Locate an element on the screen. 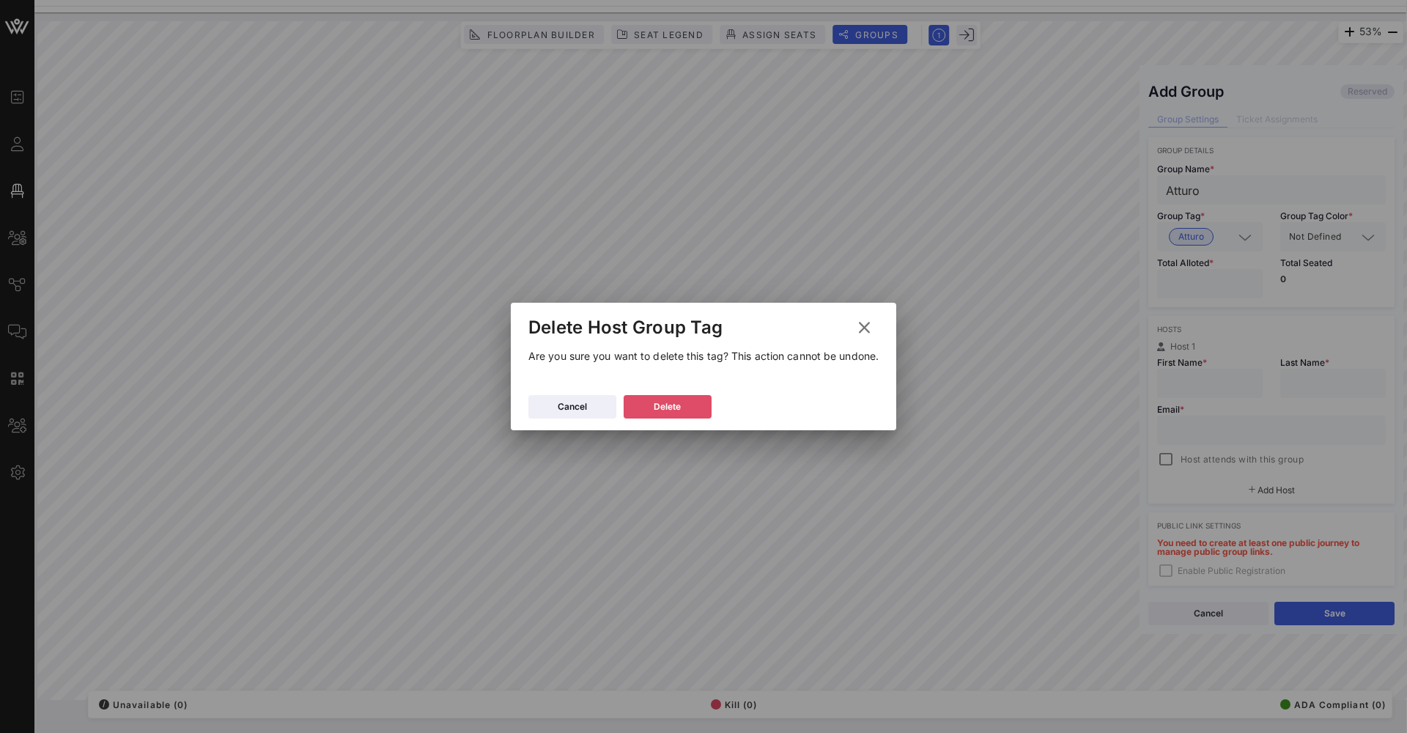 This screenshot has height=733, width=1407. div: Delete is located at coordinates (667, 407).